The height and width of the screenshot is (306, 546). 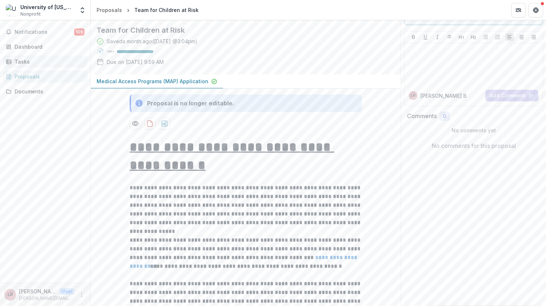 I want to click on button: Get Help, so click(x=536, y=10).